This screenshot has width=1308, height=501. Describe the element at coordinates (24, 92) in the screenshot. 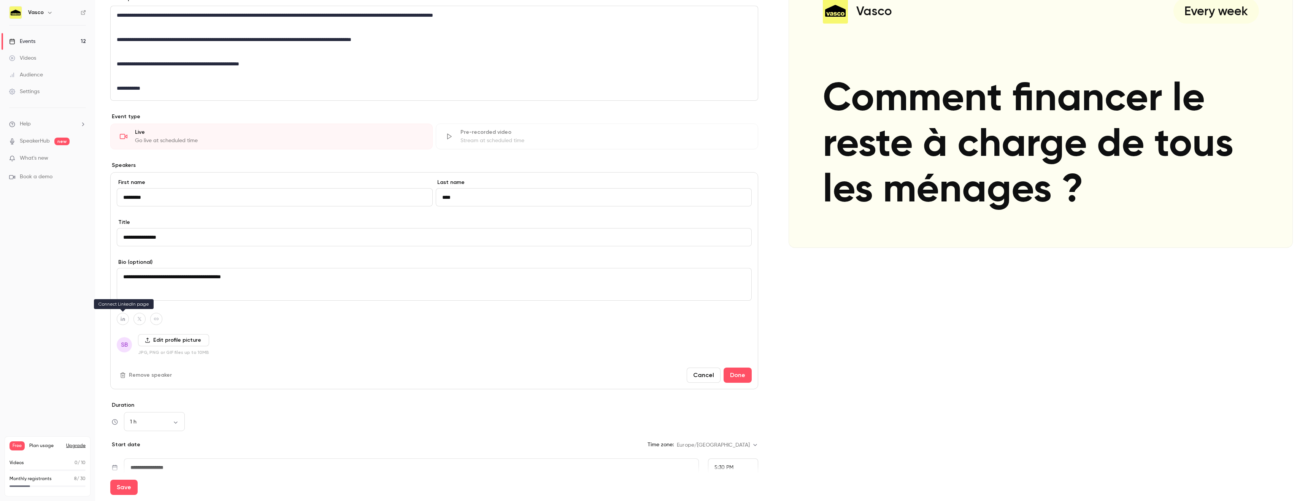

I see `div: Settings` at that location.